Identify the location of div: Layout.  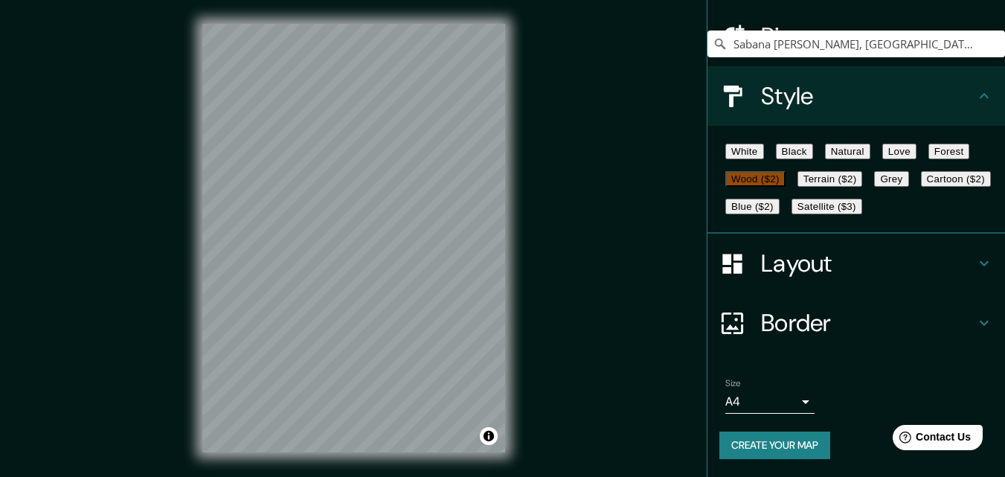
(856, 263).